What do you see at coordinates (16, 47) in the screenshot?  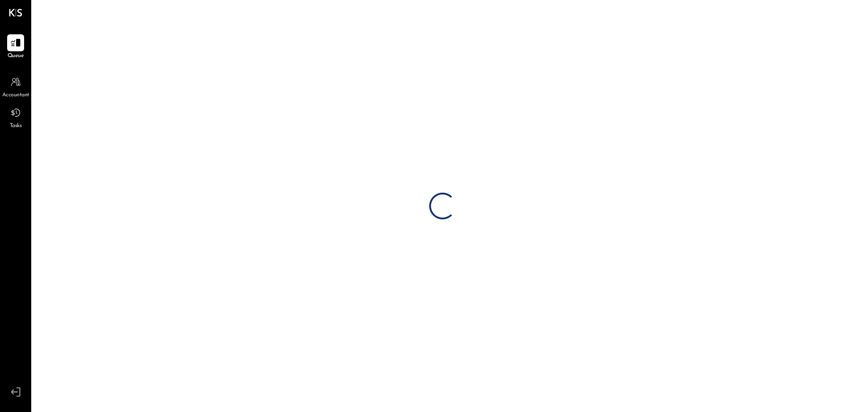 I see `a: Queue` at bounding box center [16, 47].